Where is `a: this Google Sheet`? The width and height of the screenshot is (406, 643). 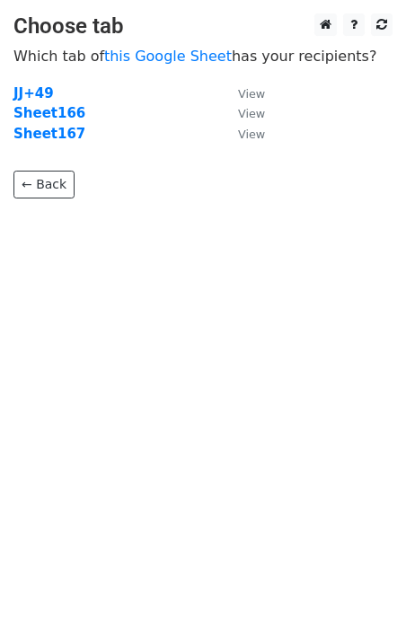 a: this Google Sheet is located at coordinates (168, 56).